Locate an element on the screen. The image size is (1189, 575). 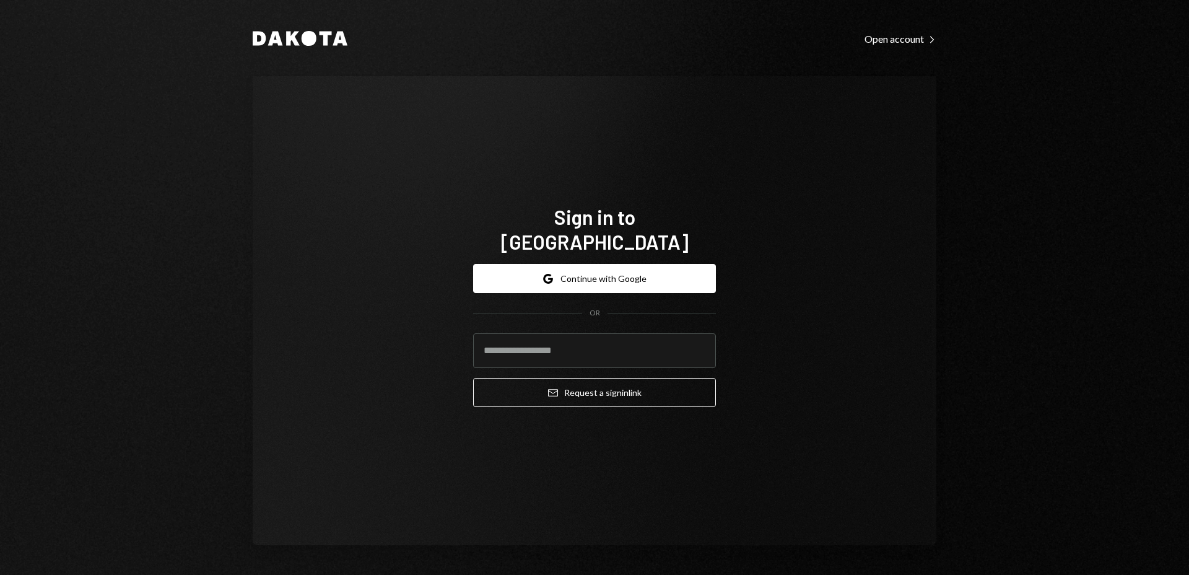
button: Request a signinlink is located at coordinates (595, 392).